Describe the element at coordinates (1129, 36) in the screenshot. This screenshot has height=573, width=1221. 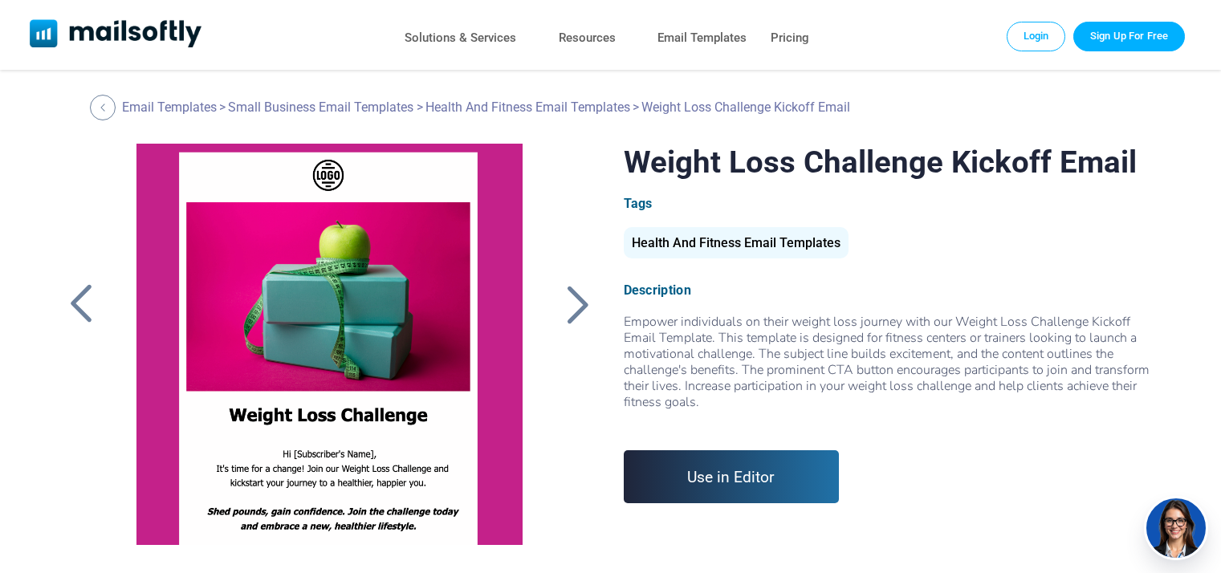
I see `a: Trial` at that location.